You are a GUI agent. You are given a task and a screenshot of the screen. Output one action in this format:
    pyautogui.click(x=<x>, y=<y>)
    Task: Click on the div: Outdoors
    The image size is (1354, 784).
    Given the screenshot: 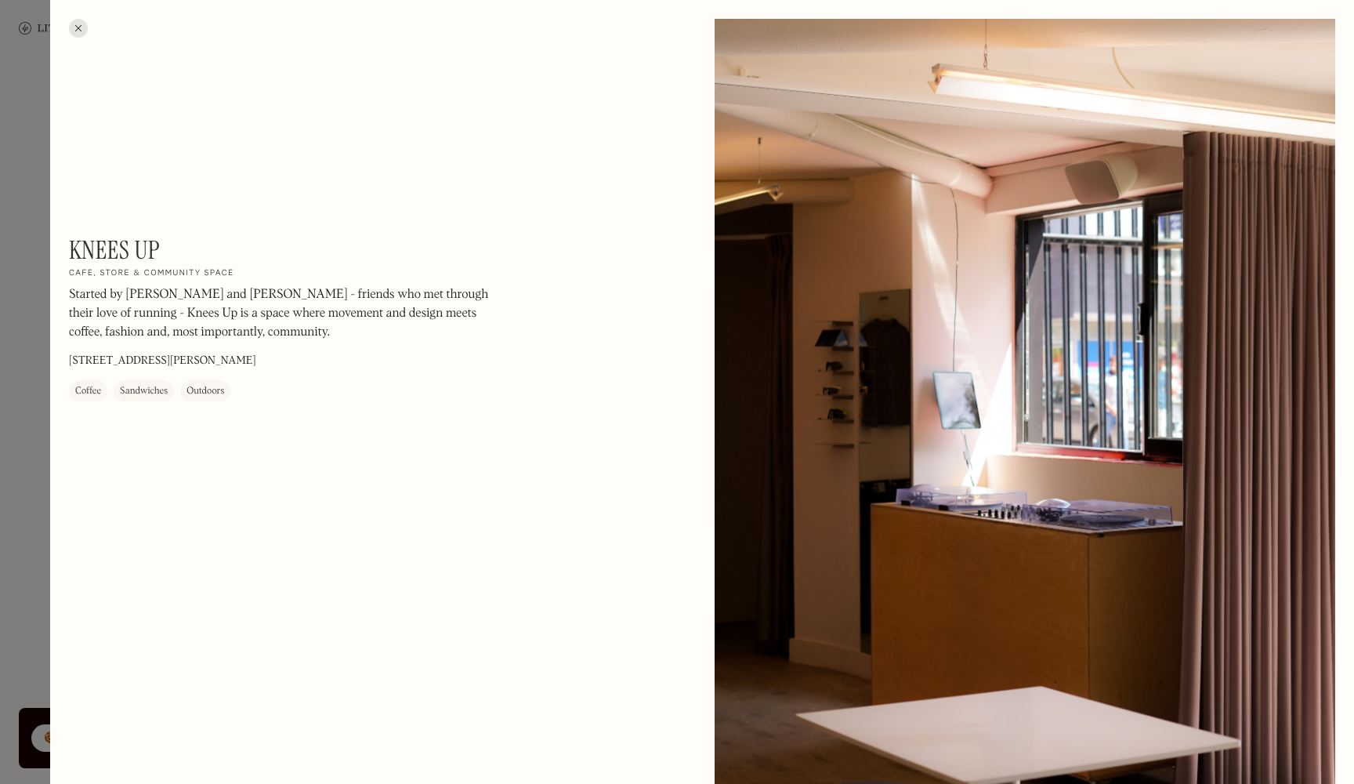 What is the action you would take?
    pyautogui.click(x=205, y=391)
    